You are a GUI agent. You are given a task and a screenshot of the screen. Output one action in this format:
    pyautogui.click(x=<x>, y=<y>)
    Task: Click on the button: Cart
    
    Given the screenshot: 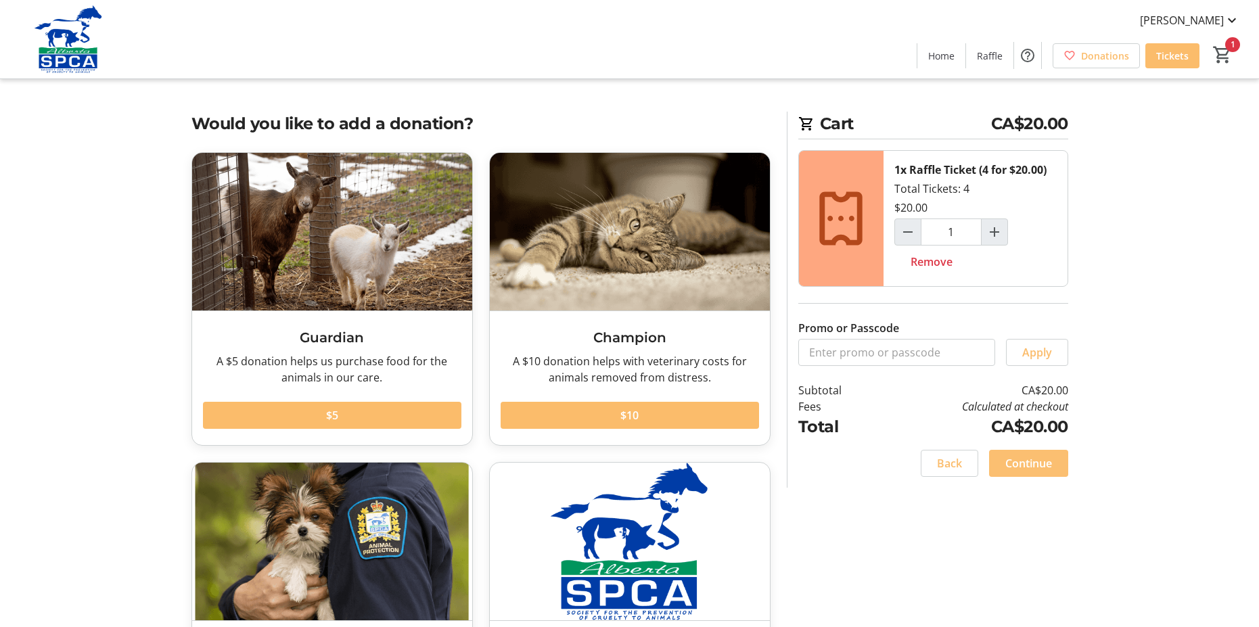 What is the action you would take?
    pyautogui.click(x=1222, y=55)
    